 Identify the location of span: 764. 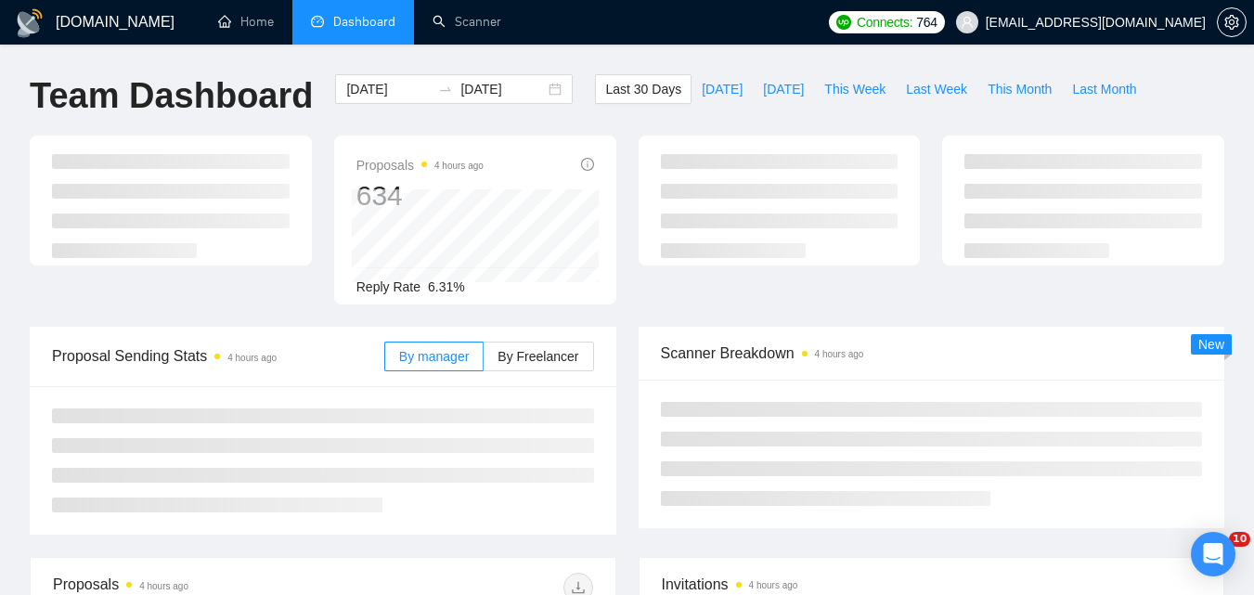
(927, 22).